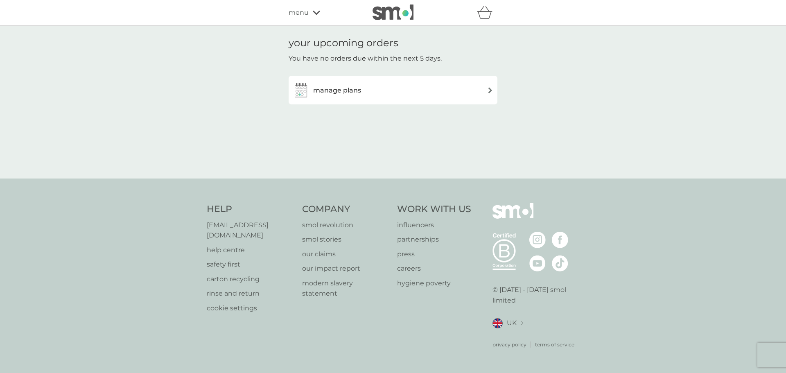 The image size is (786, 373). Describe the element at coordinates (345, 268) in the screenshot. I see `a: our impact report` at that location.